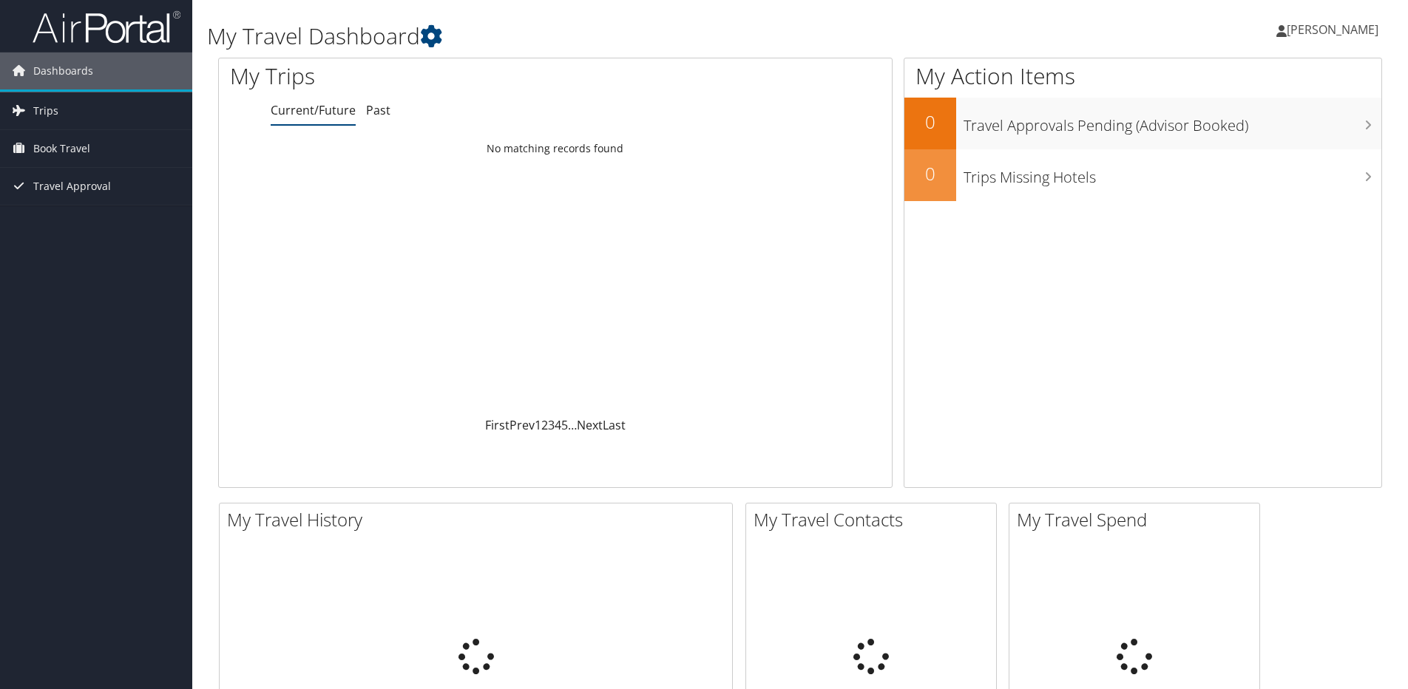  I want to click on span: Trips, so click(46, 111).